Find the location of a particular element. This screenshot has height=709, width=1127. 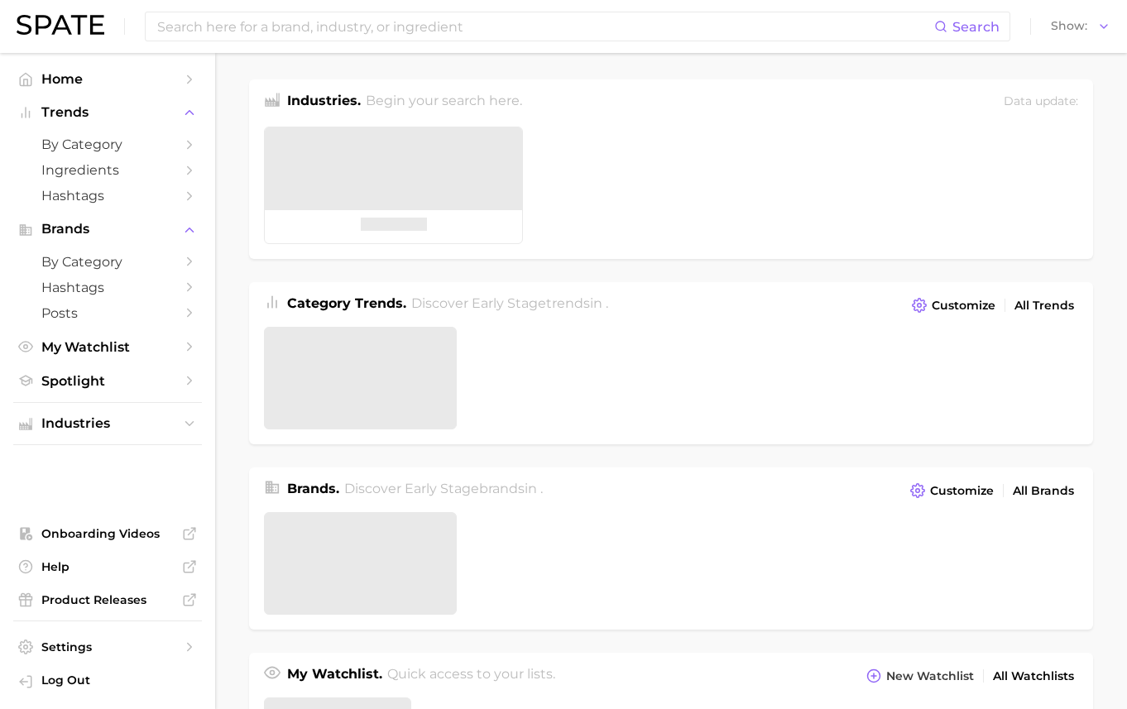

span: Discover Early Stage trends in . is located at coordinates (510, 303).